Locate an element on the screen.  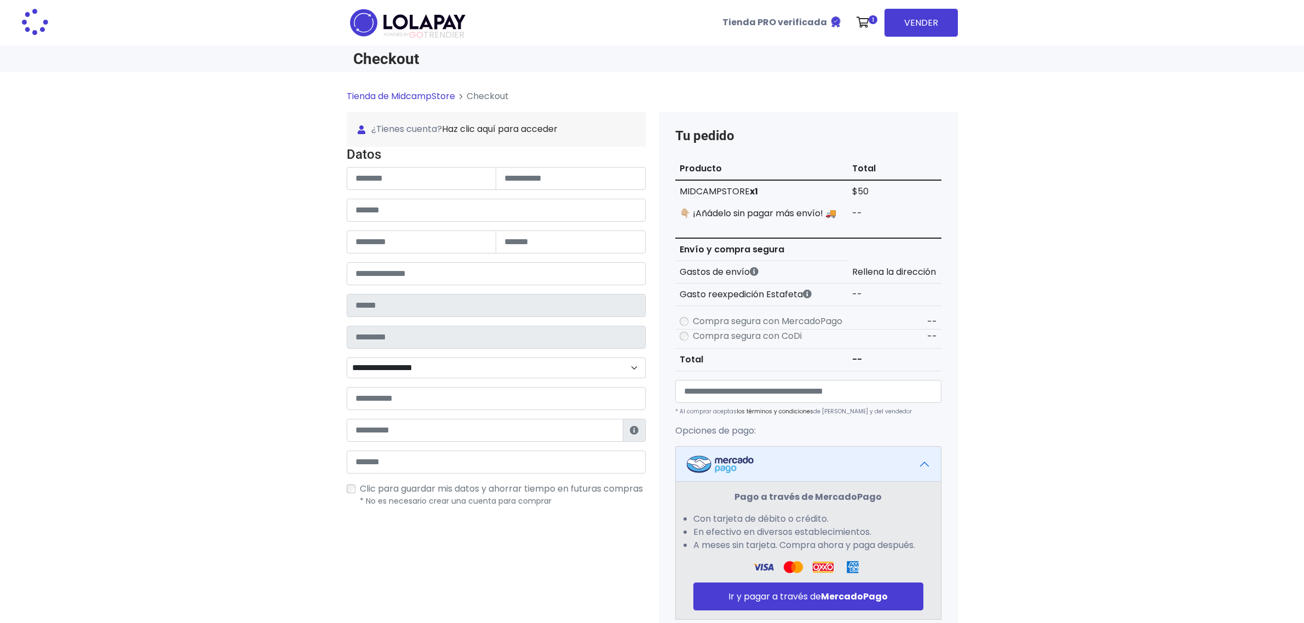
th: Envío y compra segura is located at coordinates (762, 250).